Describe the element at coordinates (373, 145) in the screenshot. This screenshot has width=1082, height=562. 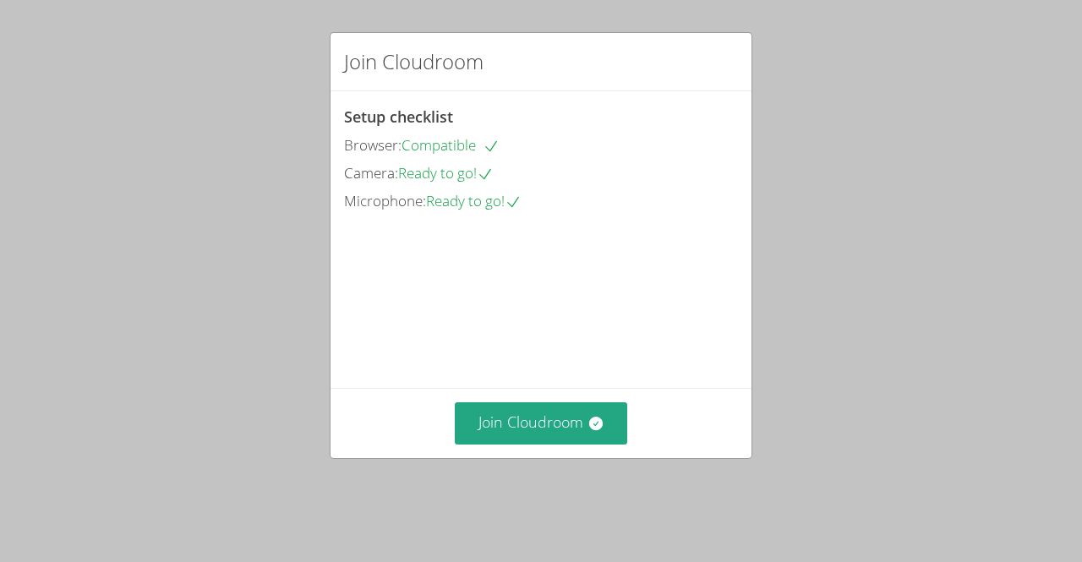
I see `span: Browser:` at that location.